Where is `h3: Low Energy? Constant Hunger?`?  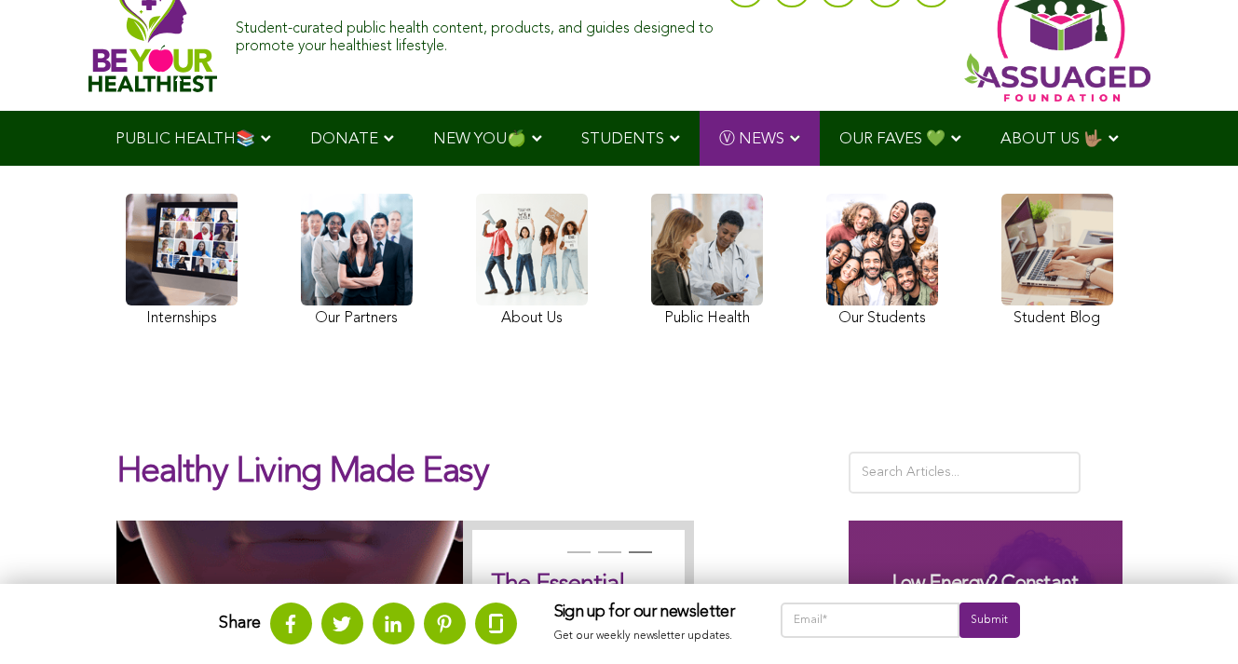
h3: Low Energy? Constant Hunger? is located at coordinates (986, 597).